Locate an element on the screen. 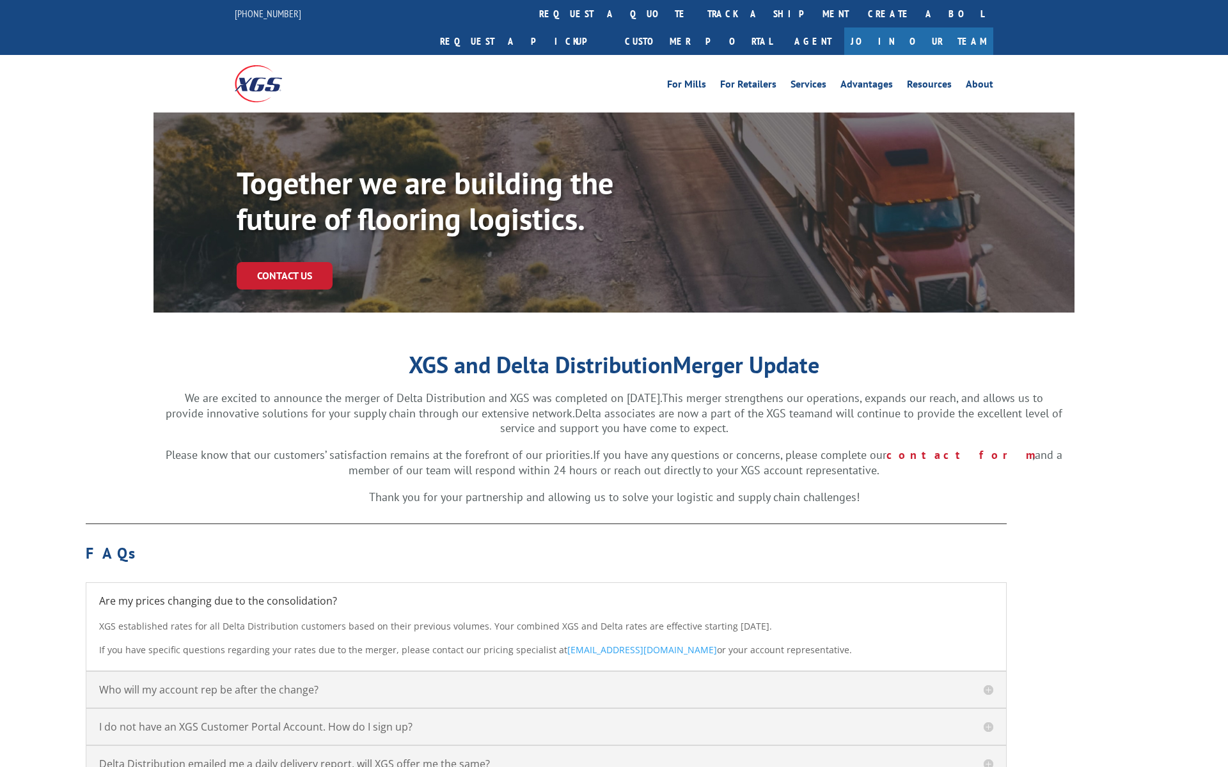 The width and height of the screenshot is (1228, 767). a: For Retailers is located at coordinates (748, 86).